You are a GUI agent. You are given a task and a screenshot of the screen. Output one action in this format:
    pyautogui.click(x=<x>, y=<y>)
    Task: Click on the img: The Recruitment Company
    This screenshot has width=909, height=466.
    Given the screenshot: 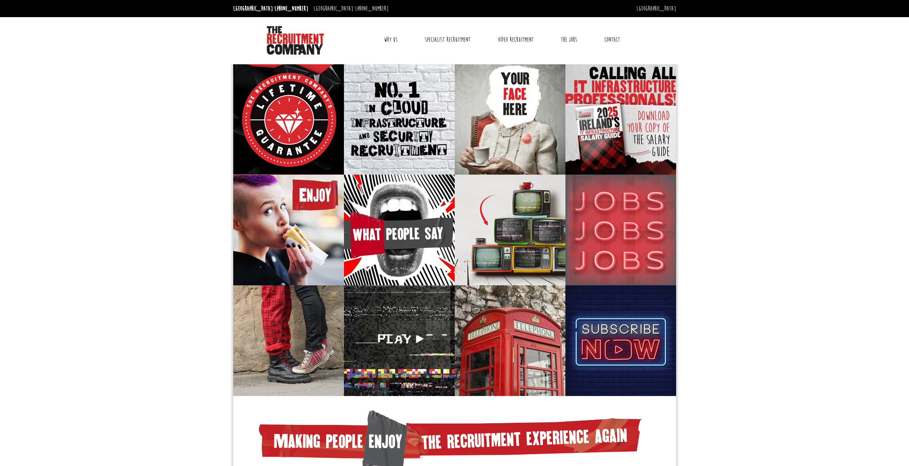 What is the action you would take?
    pyautogui.click(x=295, y=40)
    